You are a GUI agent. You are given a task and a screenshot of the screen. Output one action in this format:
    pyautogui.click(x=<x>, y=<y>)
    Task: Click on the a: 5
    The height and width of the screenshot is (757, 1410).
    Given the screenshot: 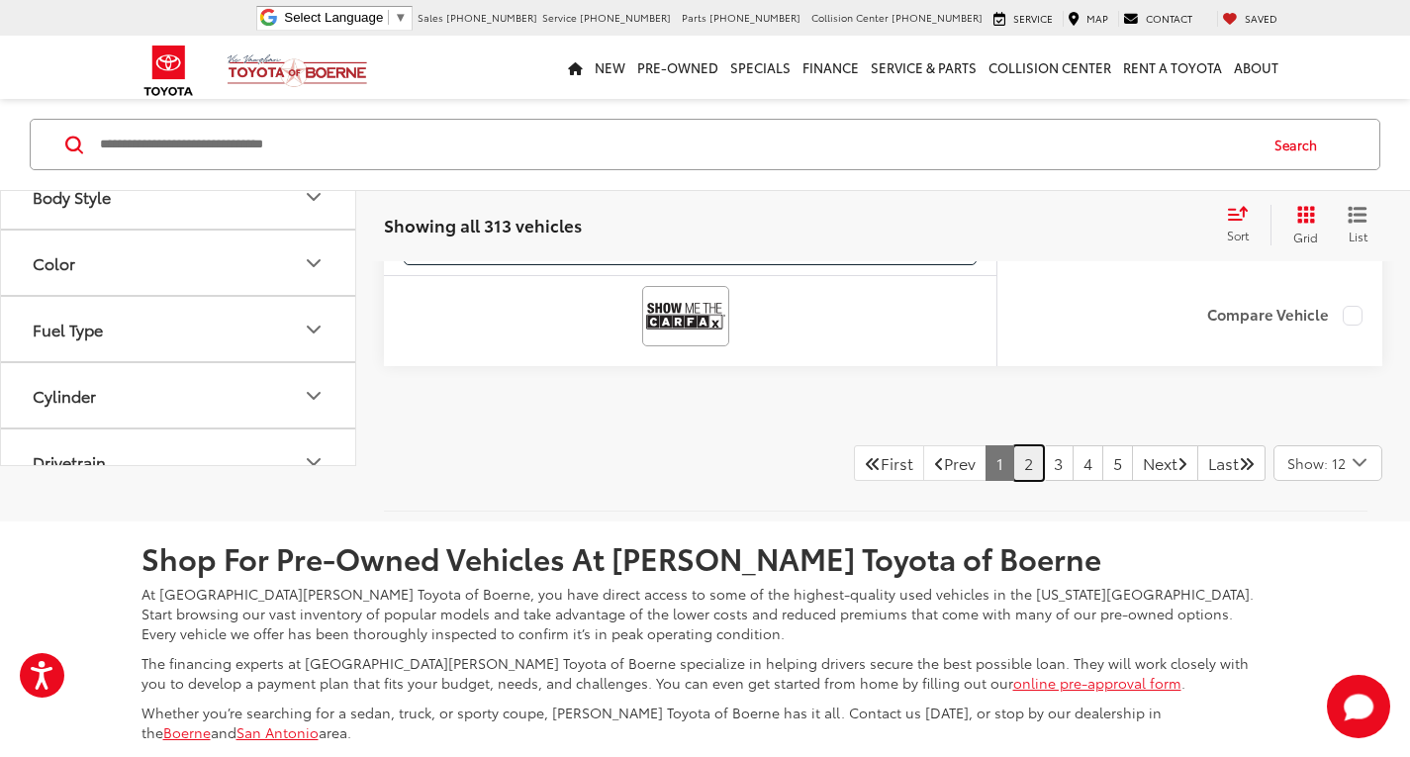 What is the action you would take?
    pyautogui.click(x=1117, y=463)
    